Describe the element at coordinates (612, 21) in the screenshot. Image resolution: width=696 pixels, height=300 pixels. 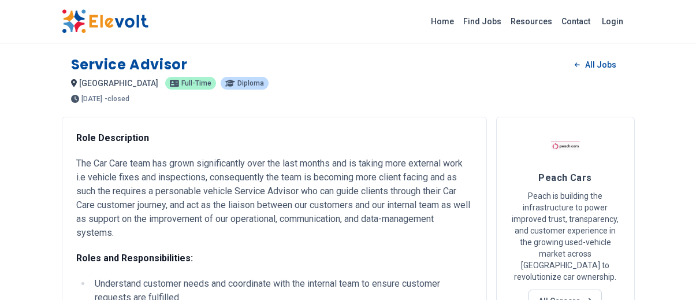
I see `a: Login` at that location.